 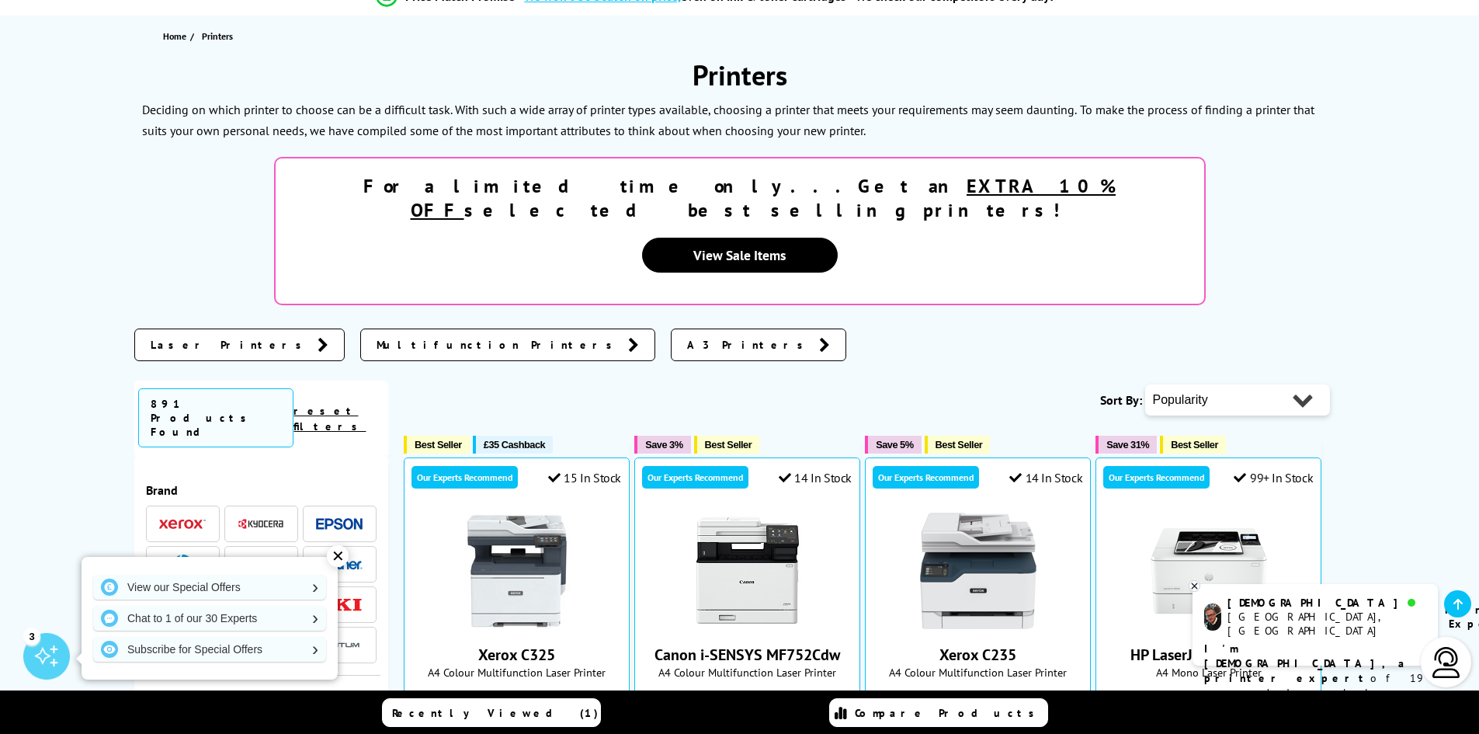 I want to click on a: View our Special Offers, so click(x=210, y=587).